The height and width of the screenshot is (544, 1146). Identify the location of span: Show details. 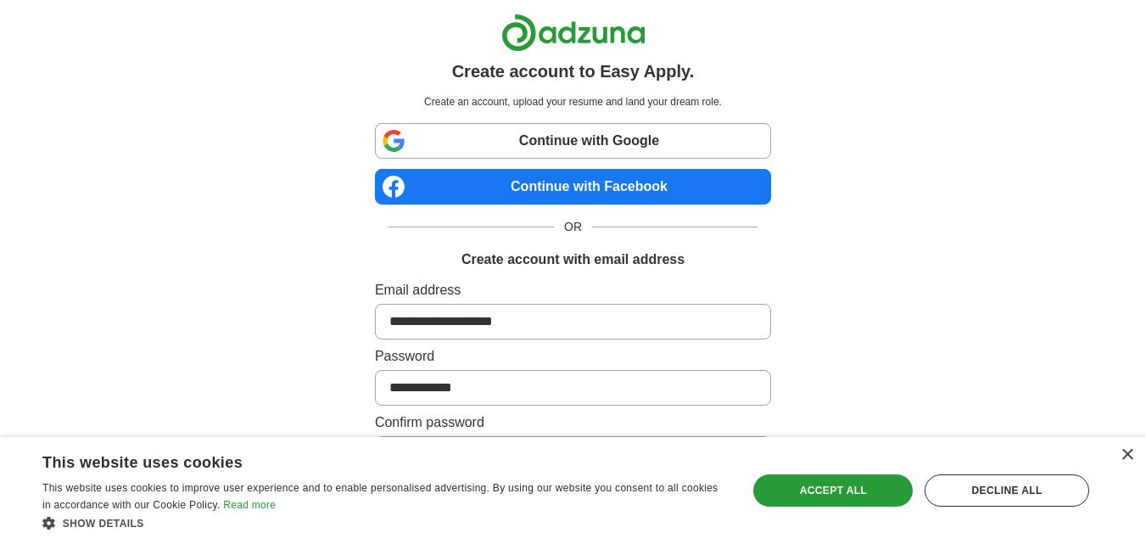
(103, 523).